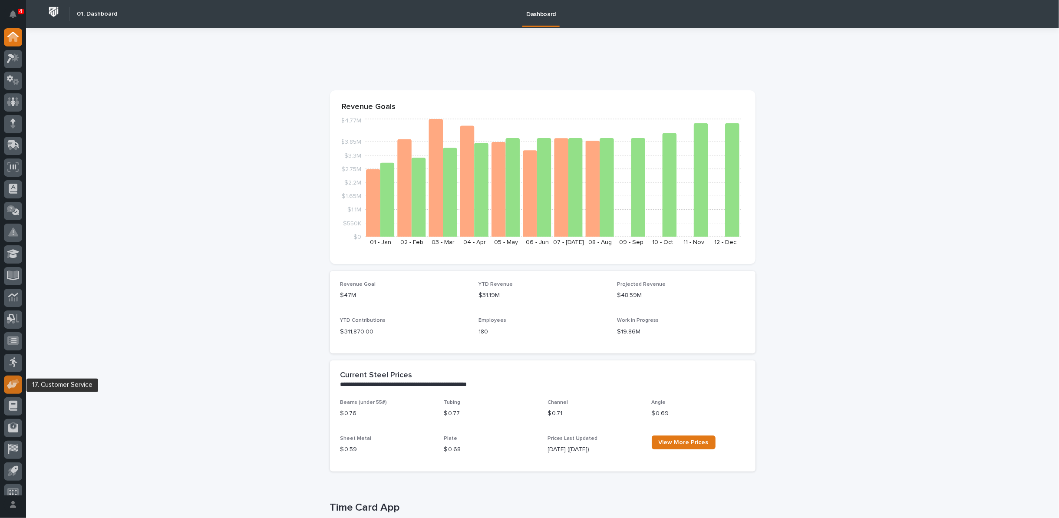  Describe the element at coordinates (558, 403) in the screenshot. I see `span: Channel` at that location.